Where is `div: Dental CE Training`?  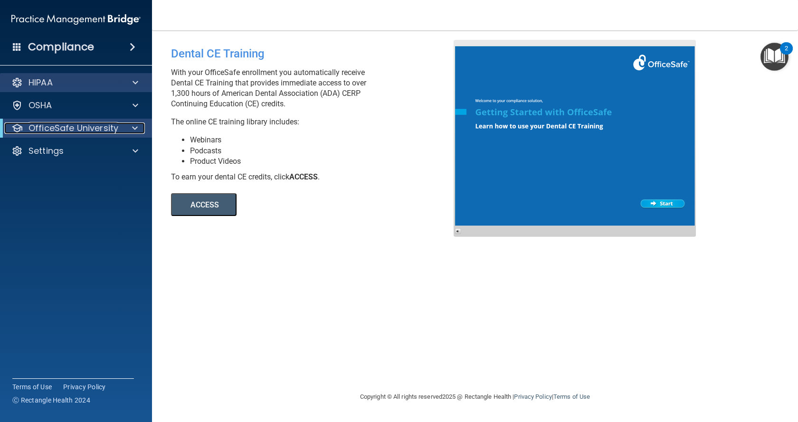
div: Dental CE Training is located at coordinates (316, 54).